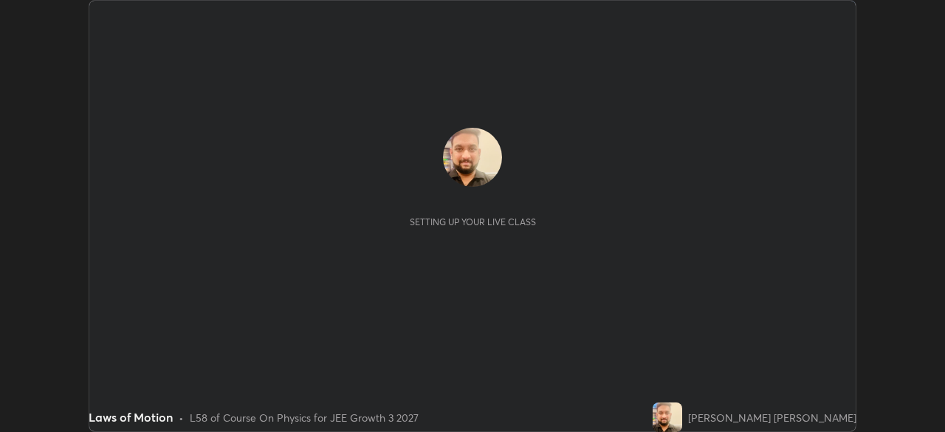 Image resolution: width=945 pixels, height=432 pixels. I want to click on div: Setting up your live class, so click(472, 221).